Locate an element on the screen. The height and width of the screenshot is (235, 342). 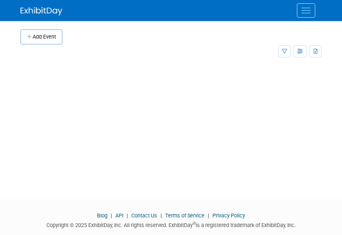
img: ExhibitDay is located at coordinates (41, 11).